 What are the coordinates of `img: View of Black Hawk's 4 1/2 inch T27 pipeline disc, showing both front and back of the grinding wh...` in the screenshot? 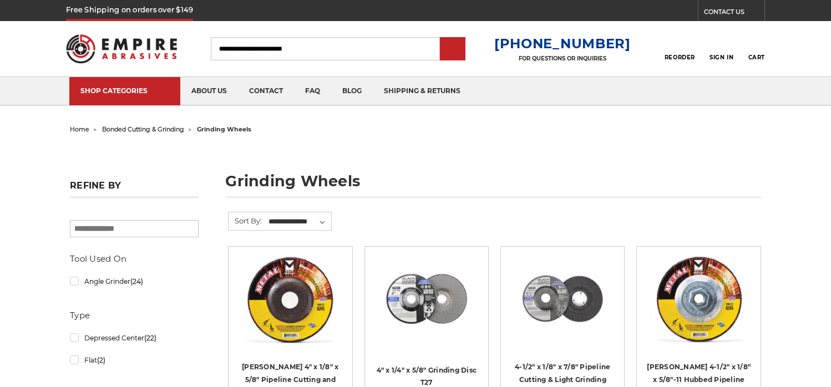 It's located at (563, 299).